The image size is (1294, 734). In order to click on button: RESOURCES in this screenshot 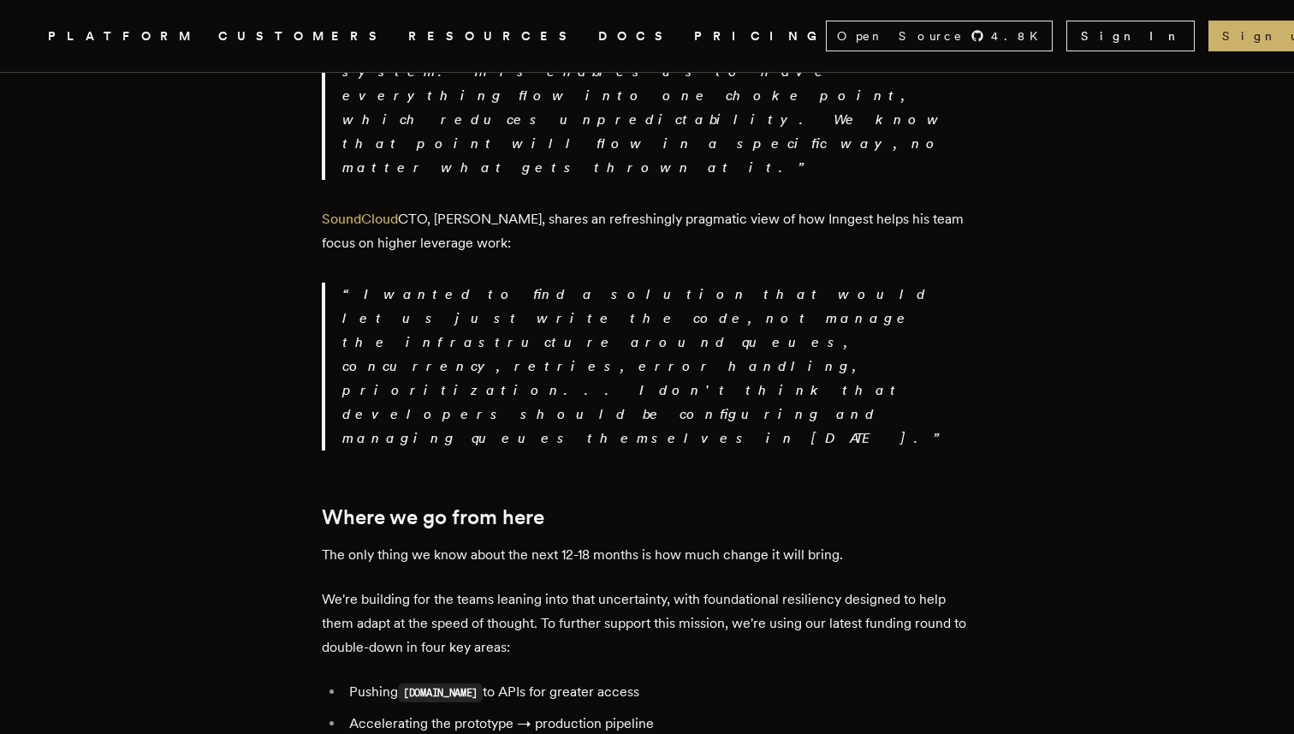, I will do `click(493, 36)`.